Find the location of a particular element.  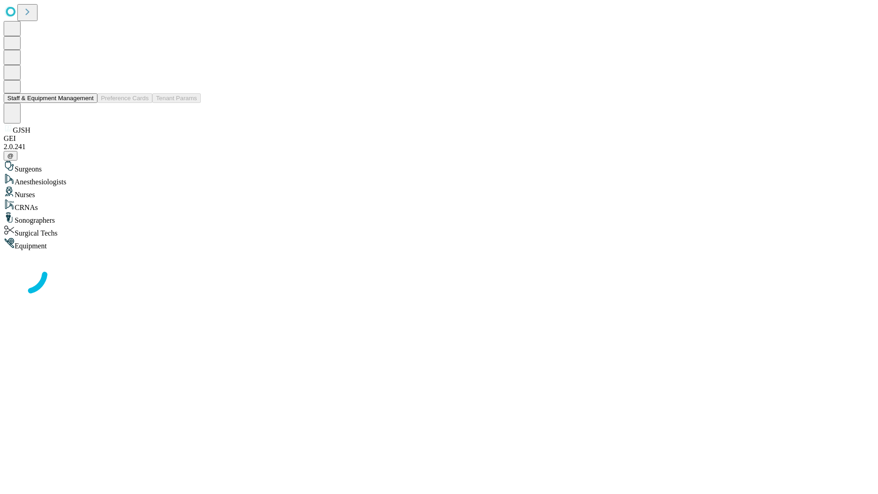

div: CRNAs is located at coordinates (439, 205).